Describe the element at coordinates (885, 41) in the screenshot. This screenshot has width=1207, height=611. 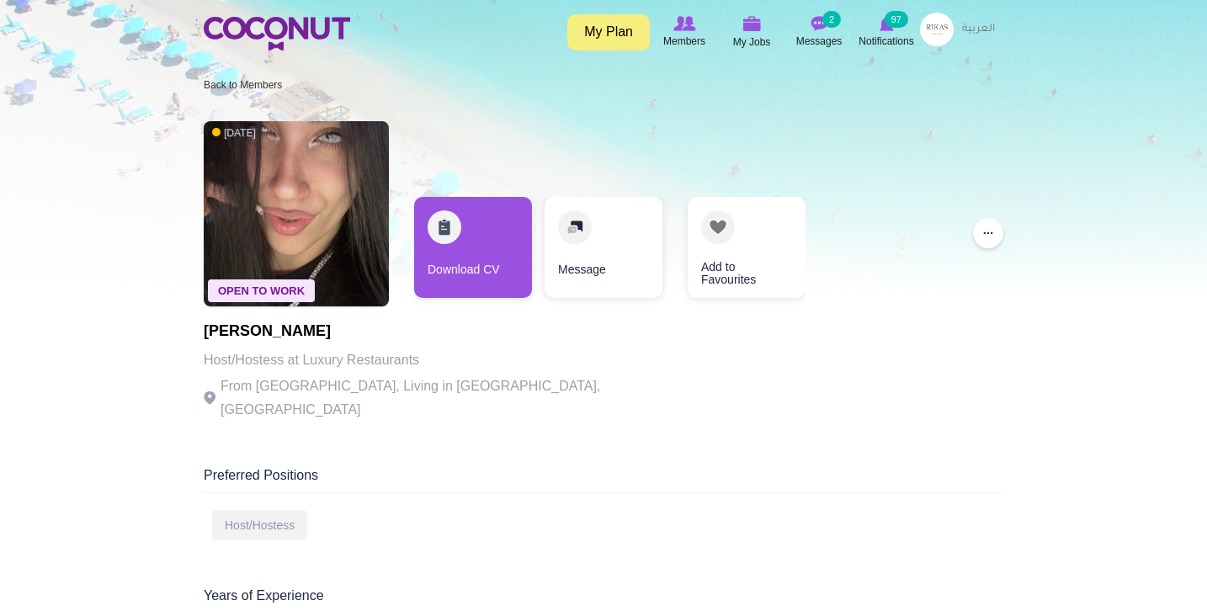
I see `span: Notifications` at that location.